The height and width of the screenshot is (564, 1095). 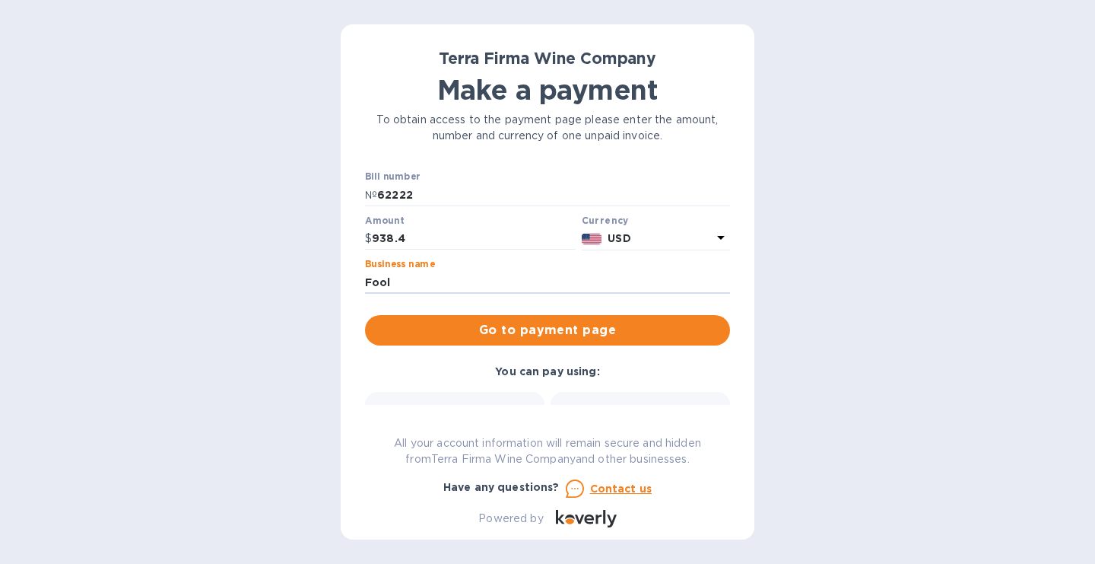 I want to click on input: Enter bill number, so click(x=554, y=195).